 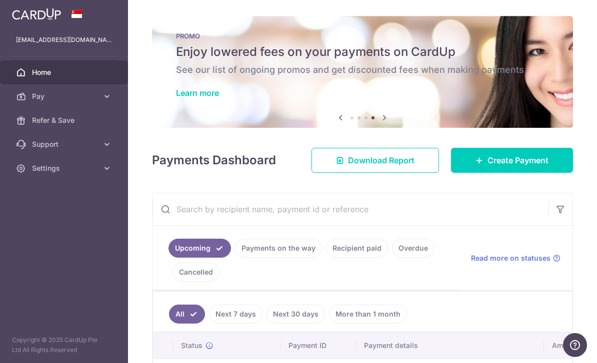 What do you see at coordinates (357, 248) in the screenshot?
I see `a: Recipient paid` at bounding box center [357, 248].